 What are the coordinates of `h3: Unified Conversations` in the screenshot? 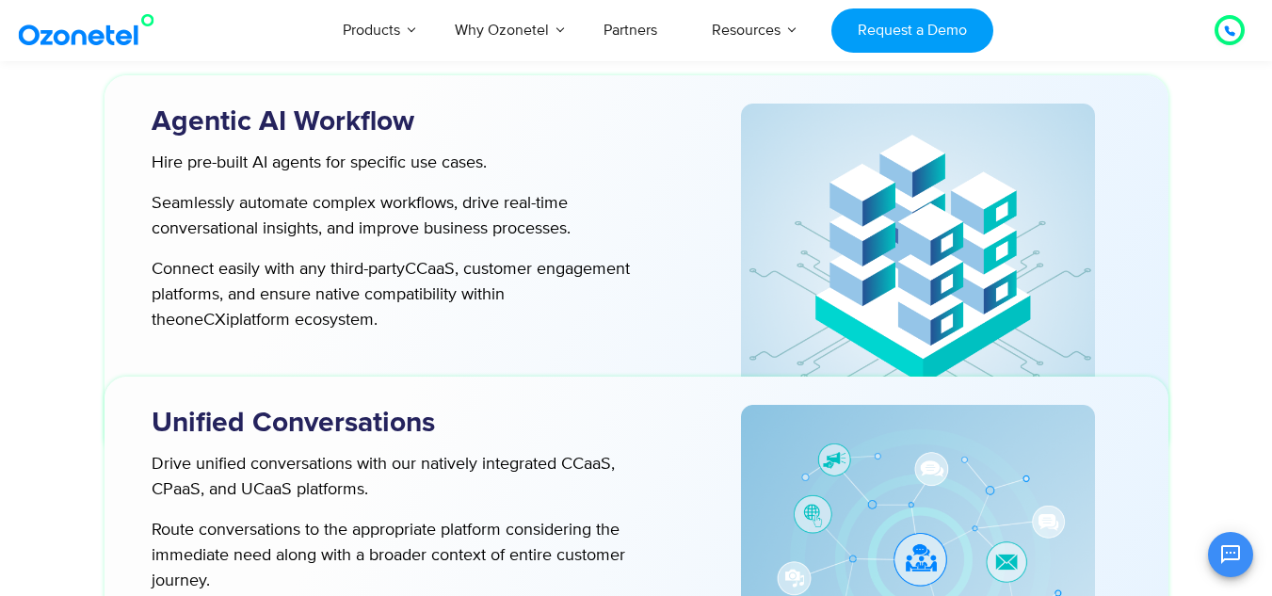 It's located at (415, 423).